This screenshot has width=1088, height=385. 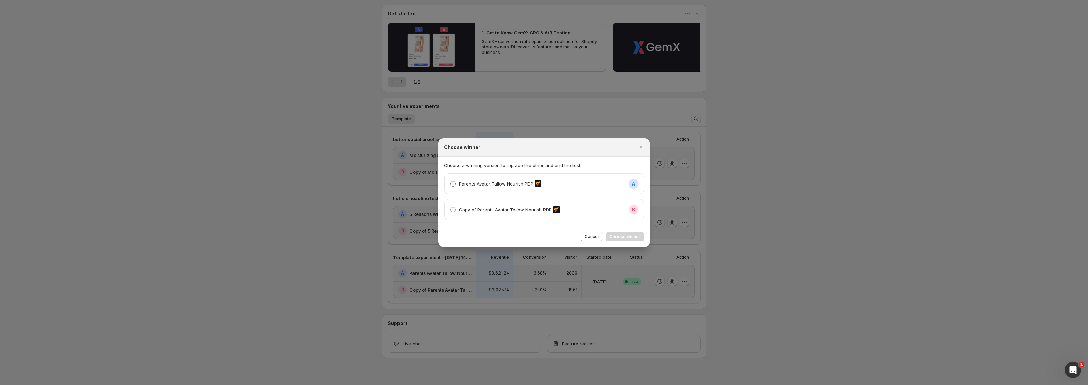 What do you see at coordinates (462, 147) in the screenshot?
I see `h2: Choose winner` at bounding box center [462, 147].